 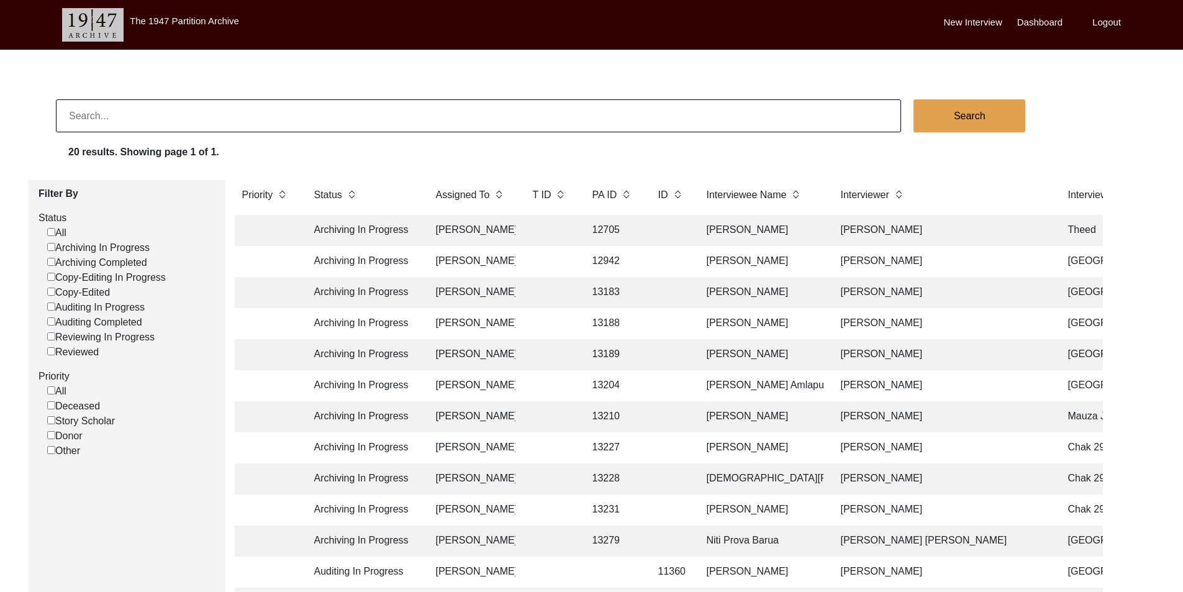 I want to click on input: Reviewed, so click(x=51, y=351).